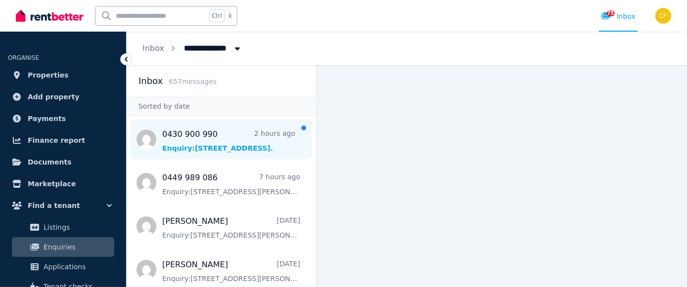 The height and width of the screenshot is (287, 687). I want to click on span: ORGANISE, so click(23, 58).